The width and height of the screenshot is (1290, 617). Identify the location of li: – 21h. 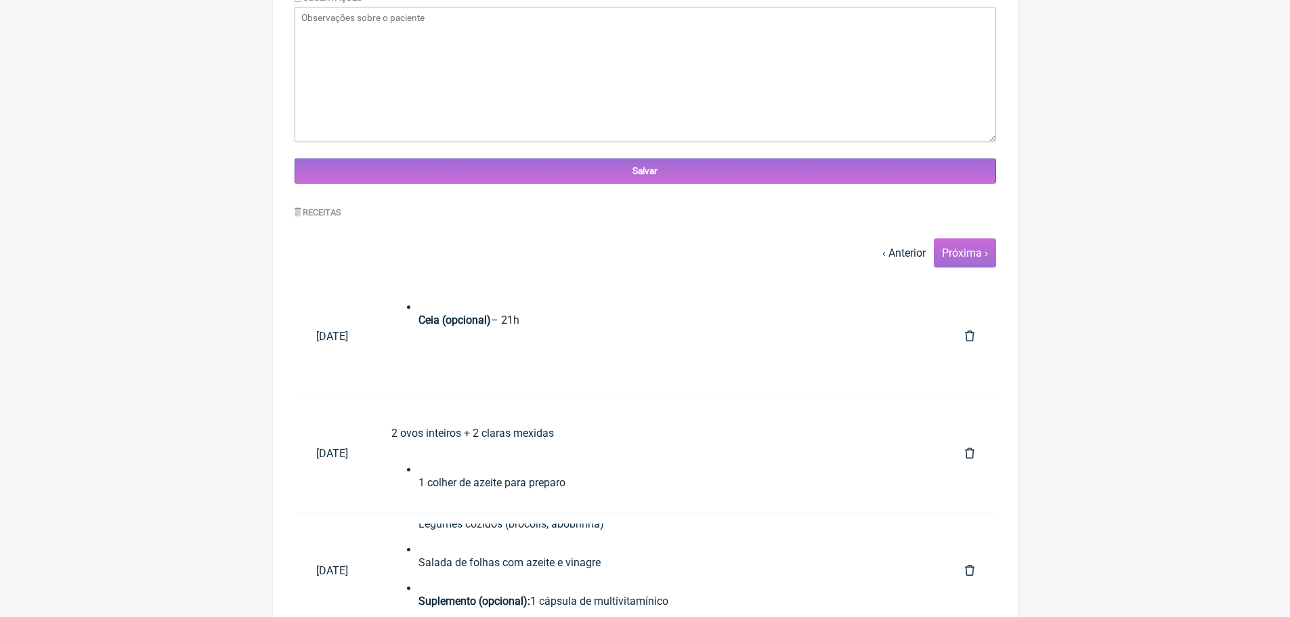
(670, 320).